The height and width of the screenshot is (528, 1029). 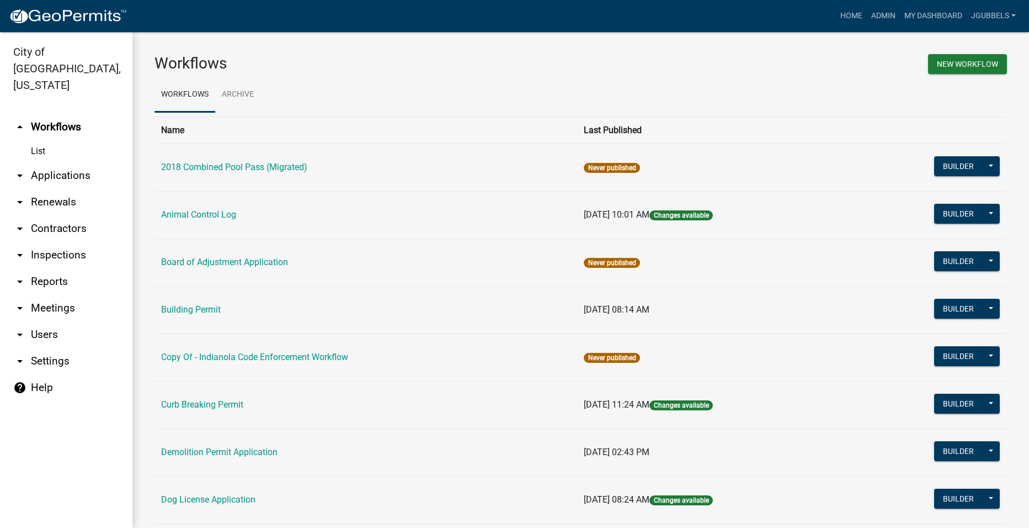 I want to click on a: Dog License Application, so click(x=208, y=499).